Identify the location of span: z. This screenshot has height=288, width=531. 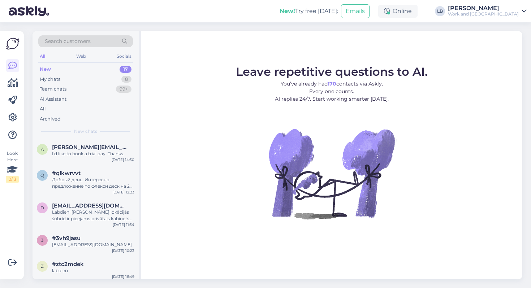
(42, 266).